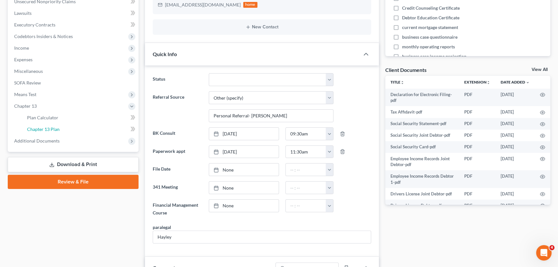 The height and width of the screenshot is (267, 558). What do you see at coordinates (165, 54) in the screenshot?
I see `span: Quick Info` at bounding box center [165, 54].